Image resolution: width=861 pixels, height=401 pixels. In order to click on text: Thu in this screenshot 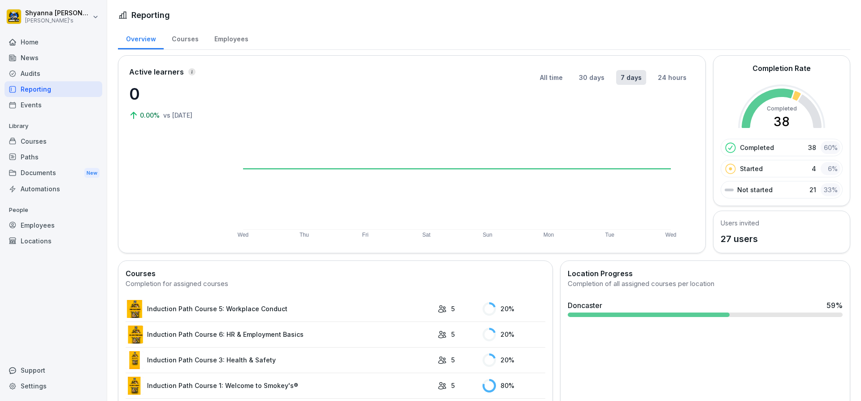, I will do `click(304, 235)`.